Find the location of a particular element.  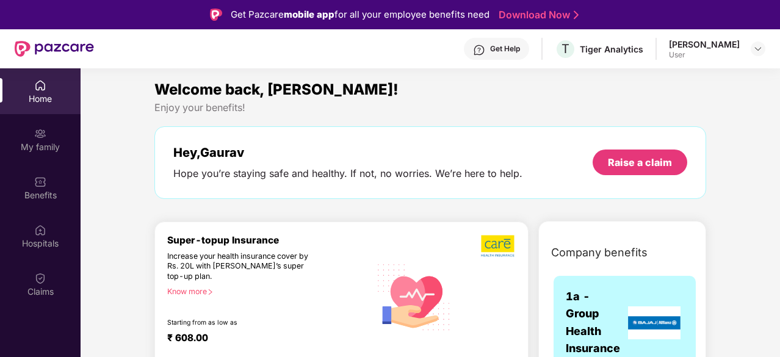

div: User is located at coordinates (705, 55).